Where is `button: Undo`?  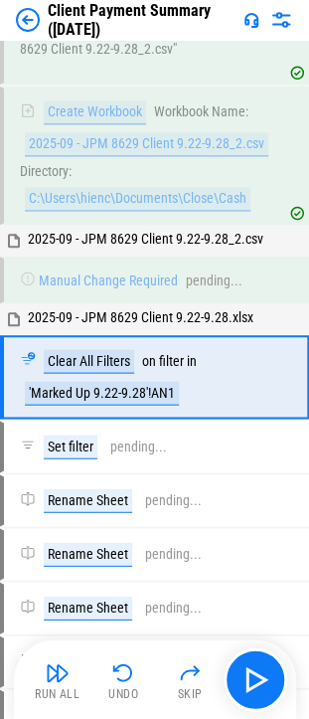
button: Undo is located at coordinates (123, 679).